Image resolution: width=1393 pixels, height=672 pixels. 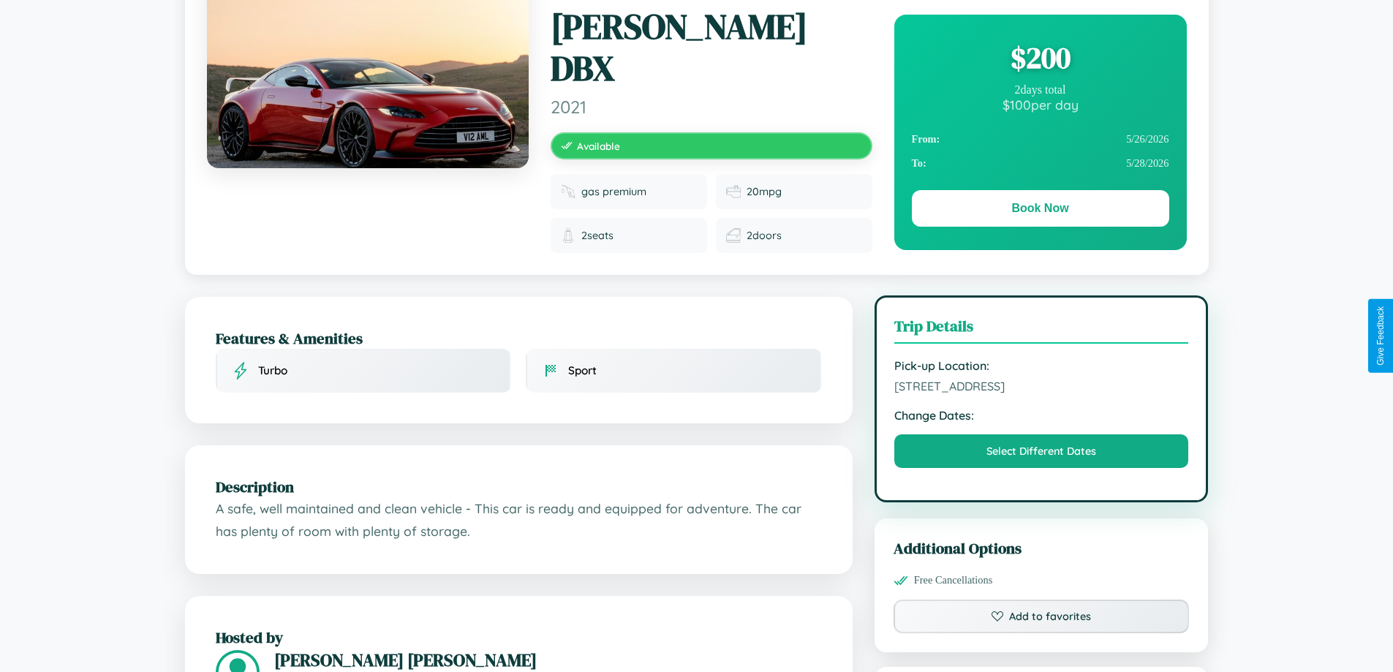 I want to click on strong: To:, so click(x=919, y=163).